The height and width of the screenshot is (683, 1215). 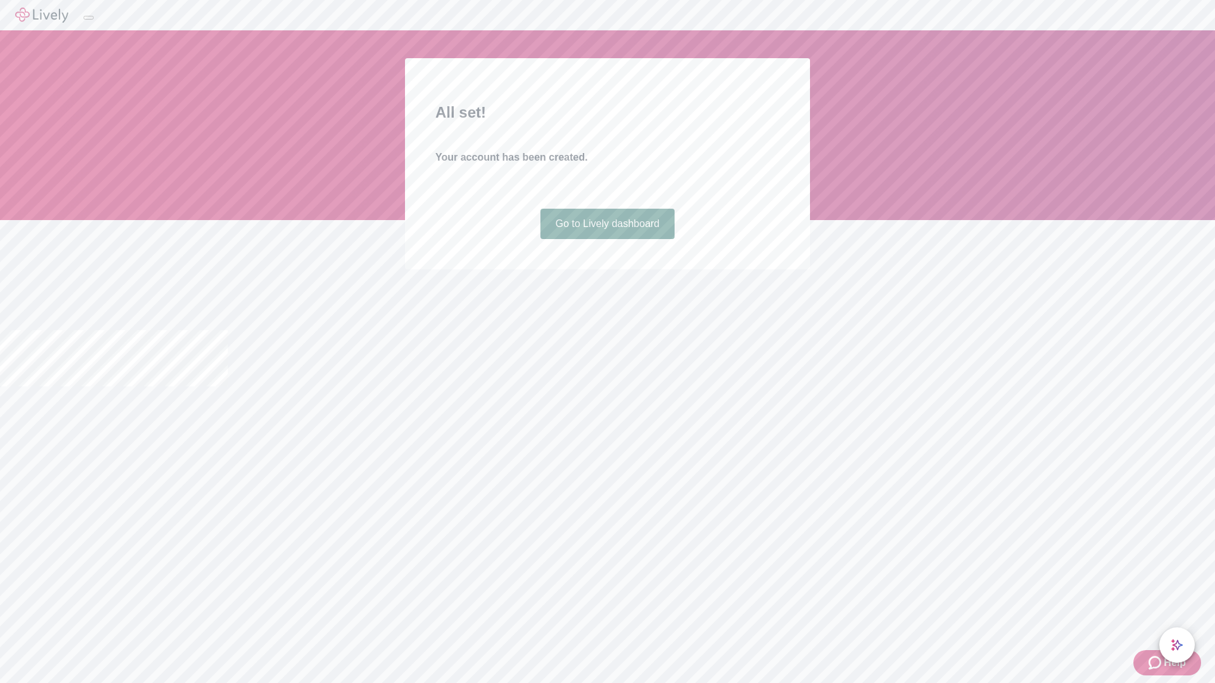 I want to click on svg: Lively AI Assistant, so click(x=1177, y=645).